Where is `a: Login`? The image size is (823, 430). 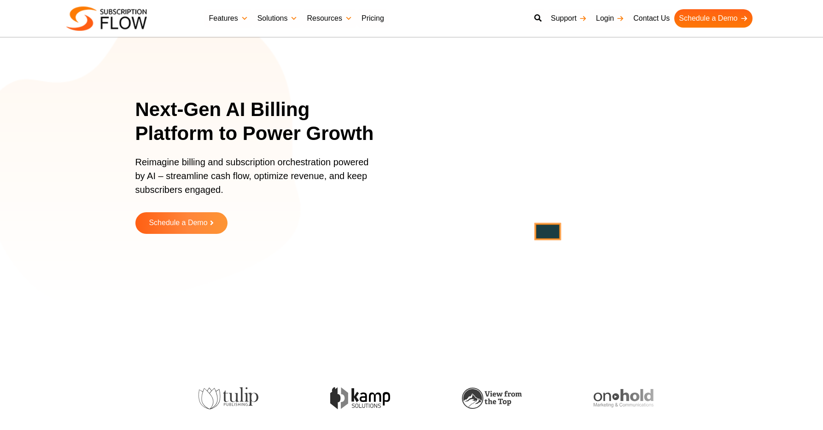
a: Login is located at coordinates (610, 18).